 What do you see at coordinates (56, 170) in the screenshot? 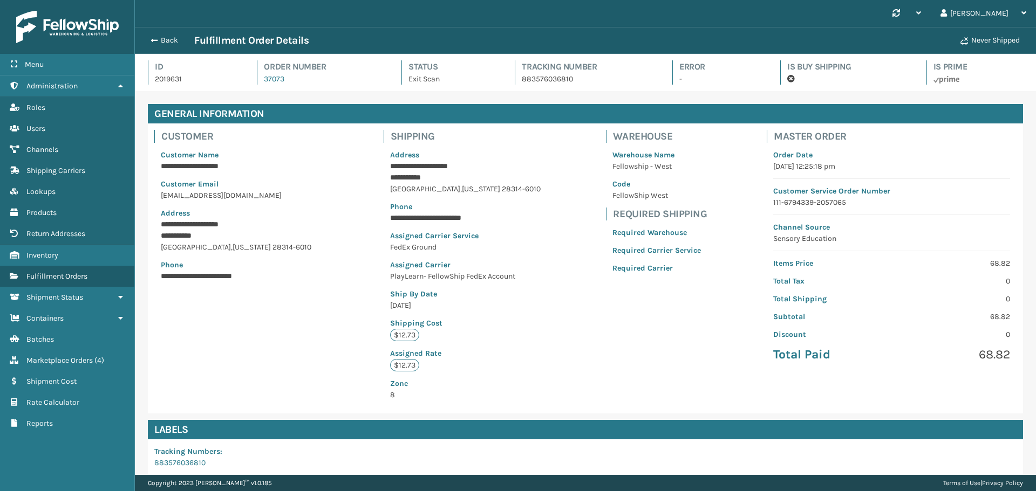
I see `span: Shipping Carriers` at bounding box center [56, 170].